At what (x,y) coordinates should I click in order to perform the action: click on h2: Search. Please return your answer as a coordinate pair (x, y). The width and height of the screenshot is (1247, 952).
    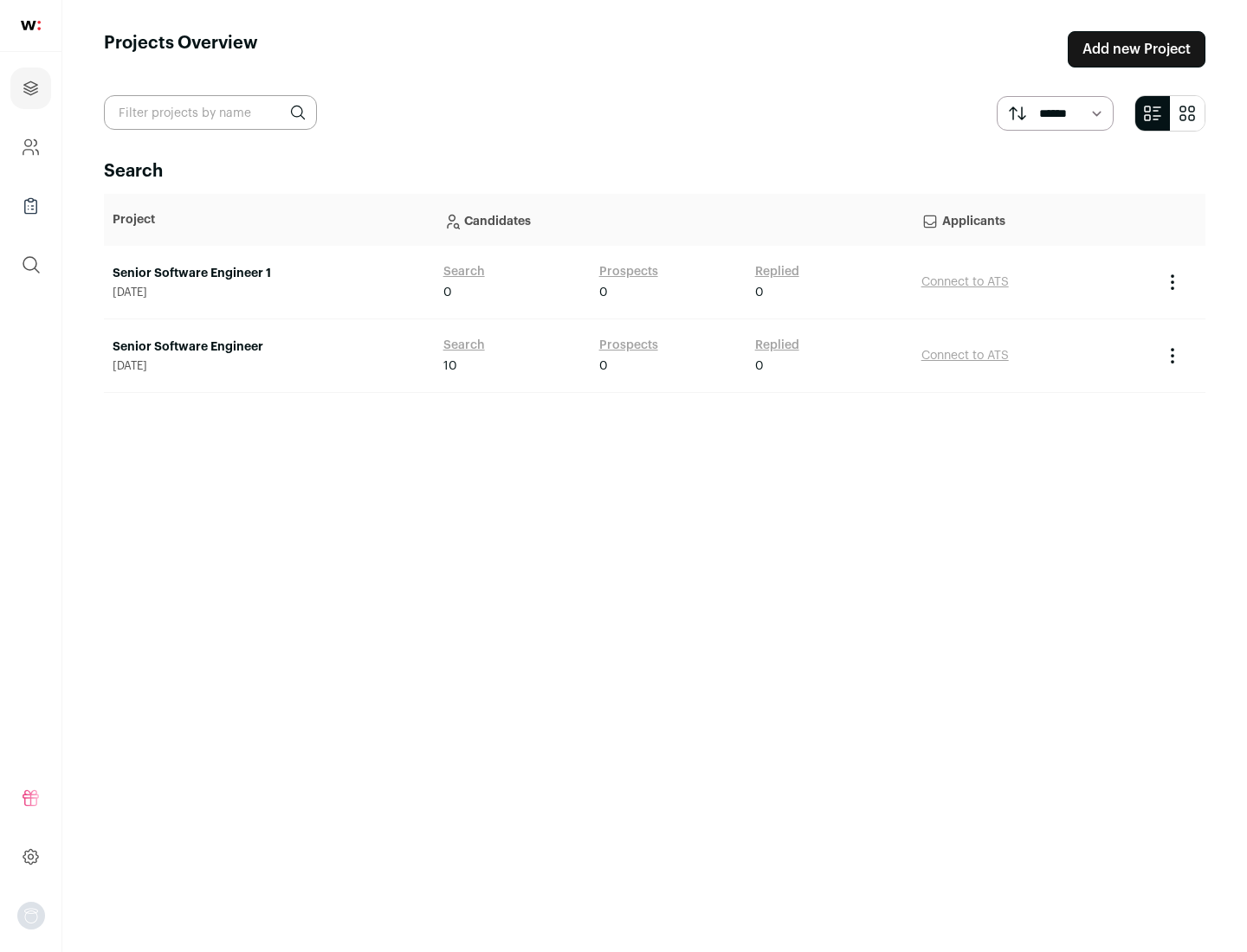
    Looking at the image, I should click on (655, 171).